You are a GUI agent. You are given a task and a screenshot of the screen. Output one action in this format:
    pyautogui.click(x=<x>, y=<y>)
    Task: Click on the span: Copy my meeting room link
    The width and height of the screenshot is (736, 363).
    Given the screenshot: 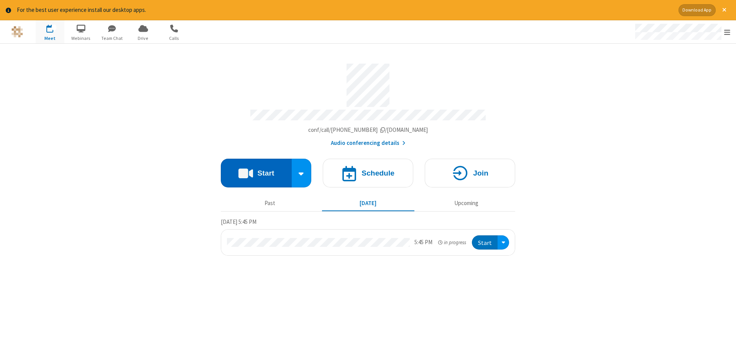 What is the action you would take?
    pyautogui.click(x=368, y=130)
    